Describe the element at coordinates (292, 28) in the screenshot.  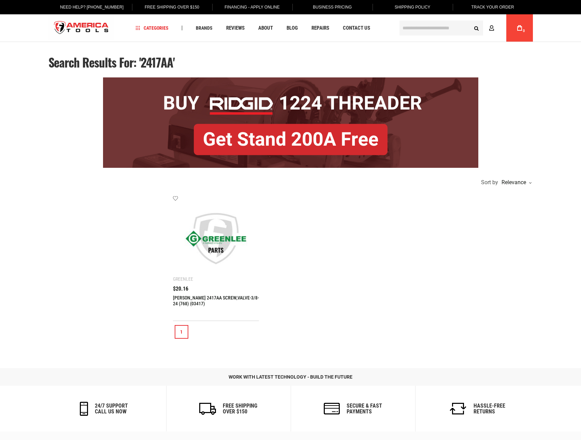
I see `span: Blog` at that location.